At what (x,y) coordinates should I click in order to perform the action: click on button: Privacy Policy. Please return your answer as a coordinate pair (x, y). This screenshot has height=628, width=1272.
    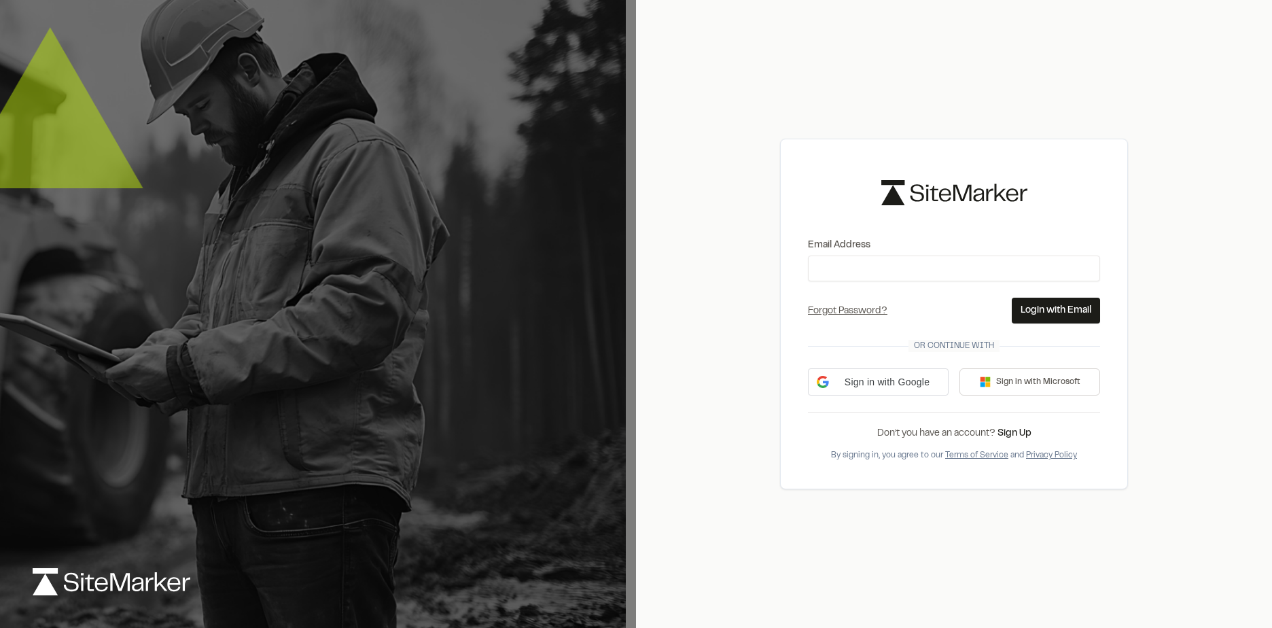
    Looking at the image, I should click on (1051, 455).